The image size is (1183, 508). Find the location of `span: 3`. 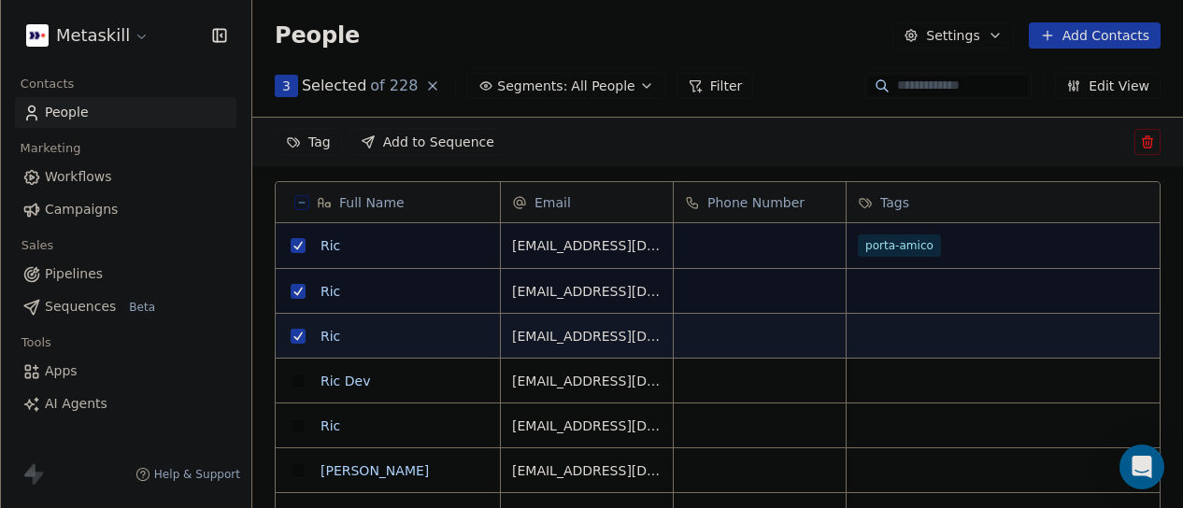

span: 3 is located at coordinates (286, 86).